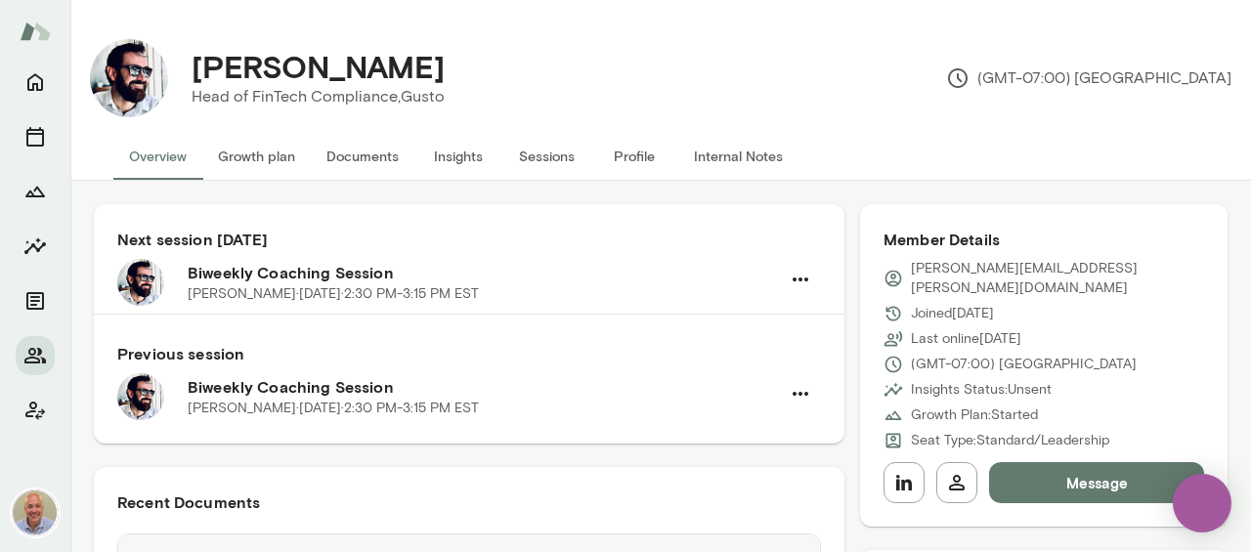 This screenshot has height=552, width=1251. Describe the element at coordinates (1009, 441) in the screenshot. I see `p: Seat Type: Standard/Leadership` at that location.